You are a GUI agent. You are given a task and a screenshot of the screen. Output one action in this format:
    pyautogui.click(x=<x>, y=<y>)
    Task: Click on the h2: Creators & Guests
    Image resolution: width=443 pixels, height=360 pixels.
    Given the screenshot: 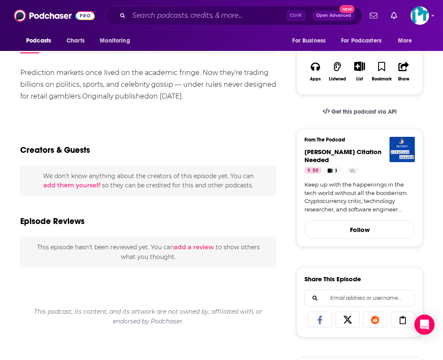 What is the action you would take?
    pyautogui.click(x=55, y=150)
    